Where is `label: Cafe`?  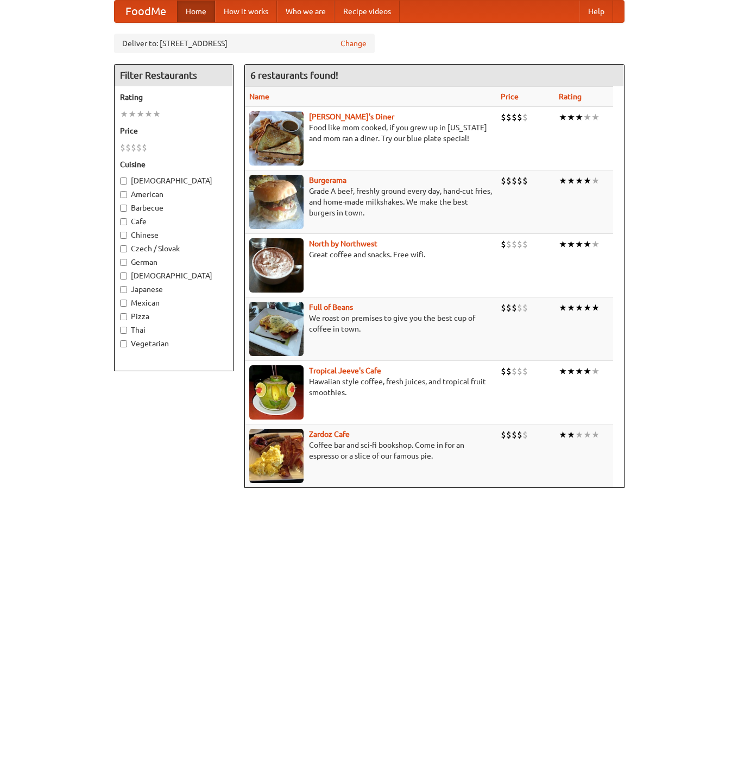 label: Cafe is located at coordinates (174, 221).